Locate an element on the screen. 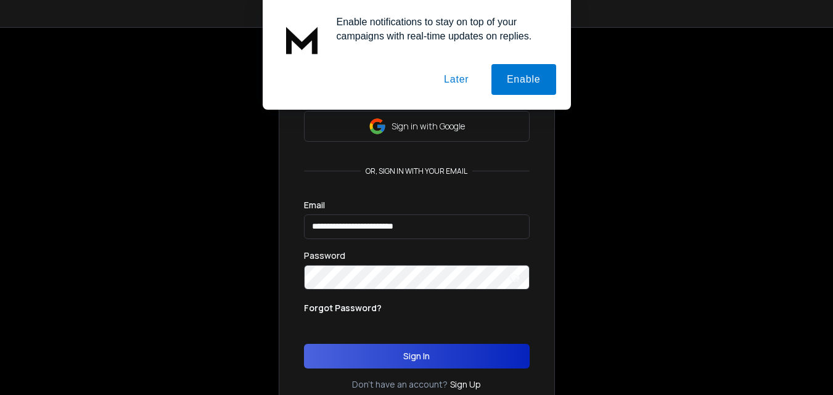 The width and height of the screenshot is (833, 395). label: Password is located at coordinates (324, 256).